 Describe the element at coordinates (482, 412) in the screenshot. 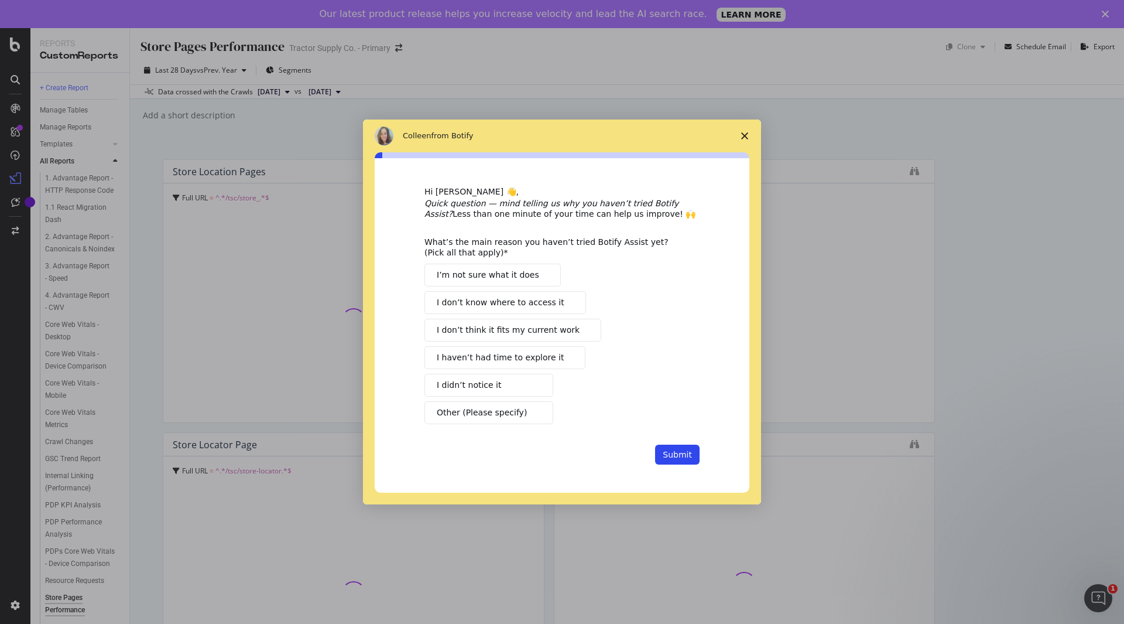

I see `span: Other (Please specify)` at that location.